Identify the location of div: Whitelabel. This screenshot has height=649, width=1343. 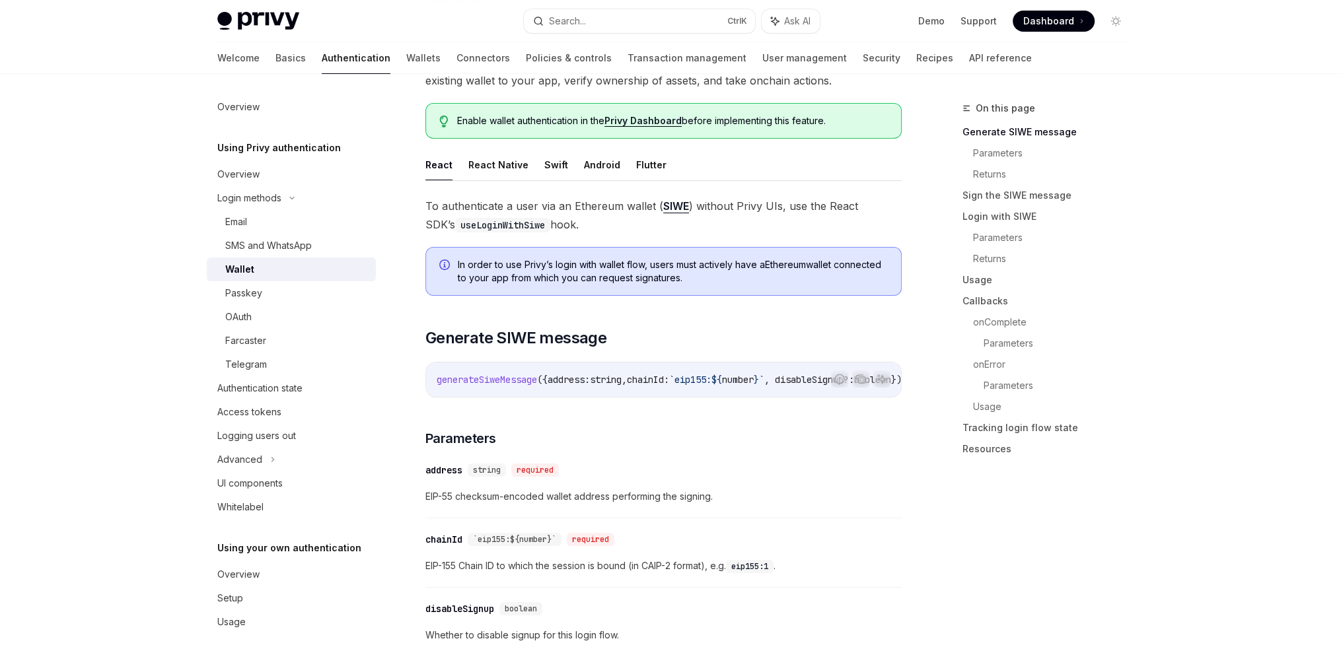
(240, 507).